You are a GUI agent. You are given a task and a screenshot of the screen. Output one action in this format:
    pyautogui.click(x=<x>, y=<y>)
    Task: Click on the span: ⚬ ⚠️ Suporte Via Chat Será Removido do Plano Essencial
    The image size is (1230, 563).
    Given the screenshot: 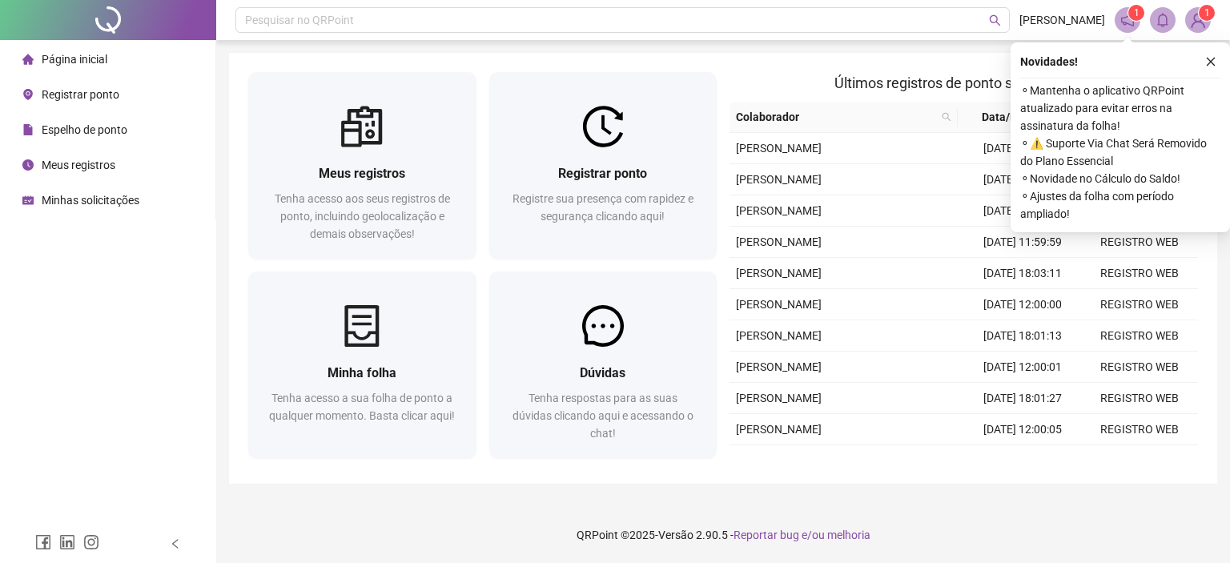 What is the action you would take?
    pyautogui.click(x=1120, y=152)
    